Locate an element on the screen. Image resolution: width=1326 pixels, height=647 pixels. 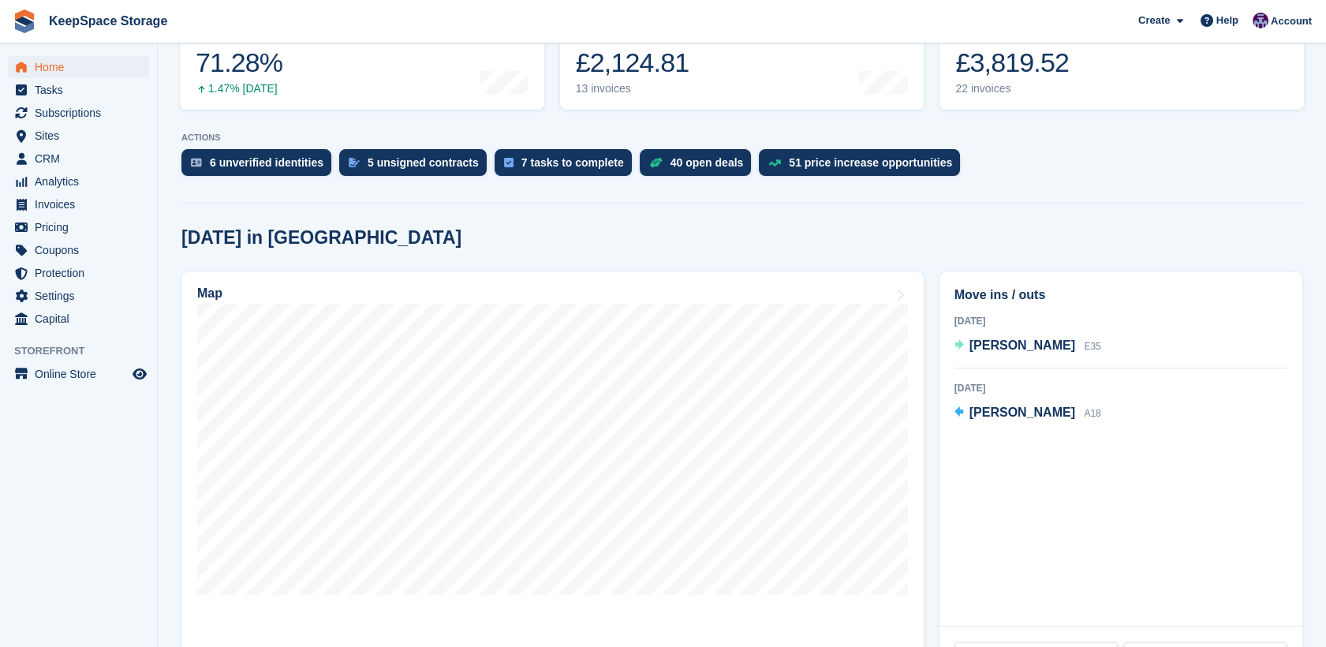
span: Protection is located at coordinates (82, 273).